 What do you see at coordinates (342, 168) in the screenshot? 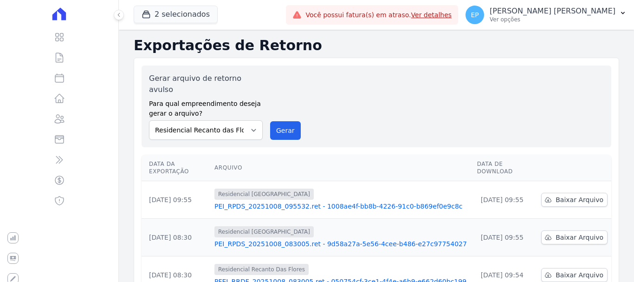
I see `th: Arquivo` at bounding box center [342, 168].